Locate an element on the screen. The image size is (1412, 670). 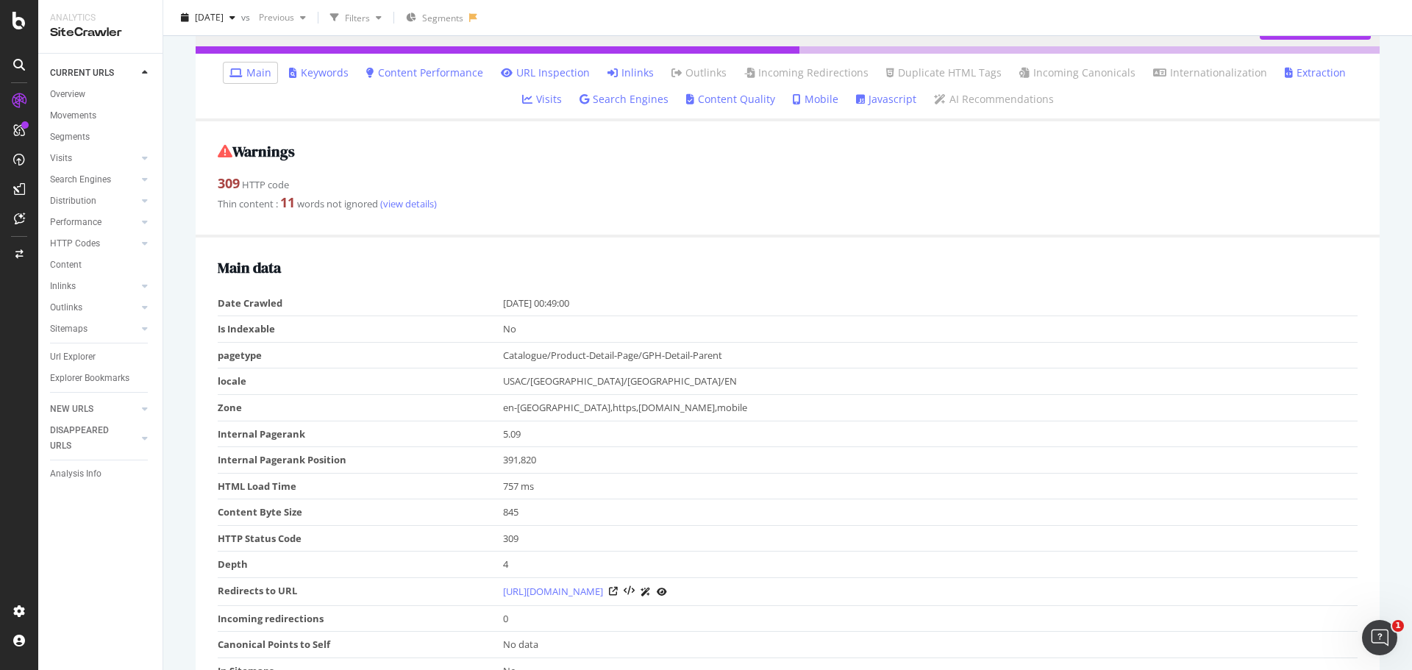
a: Content Performance is located at coordinates (424, 73).